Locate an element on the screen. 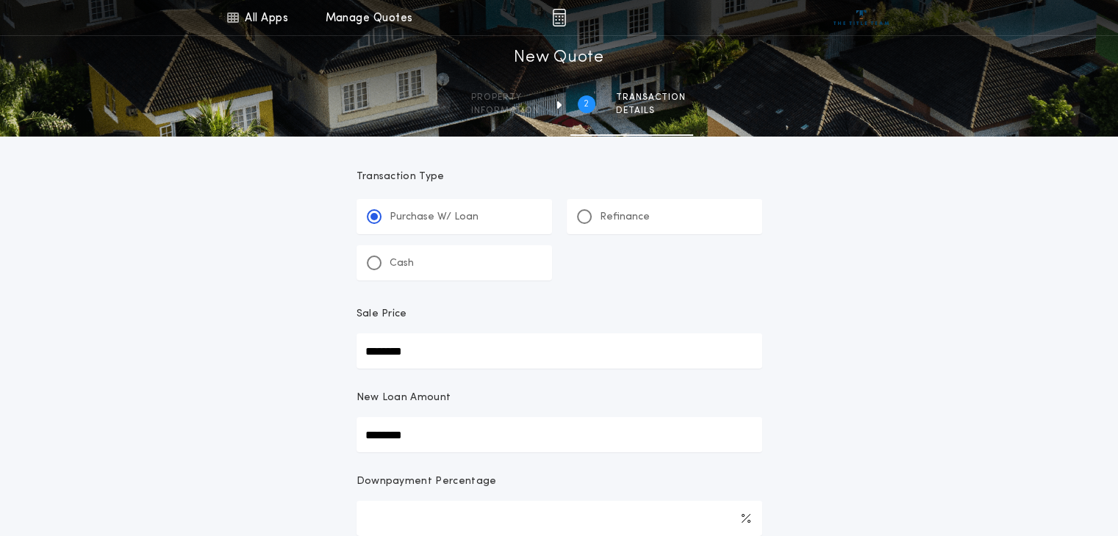  input: New Loan Amount is located at coordinates (559, 435).